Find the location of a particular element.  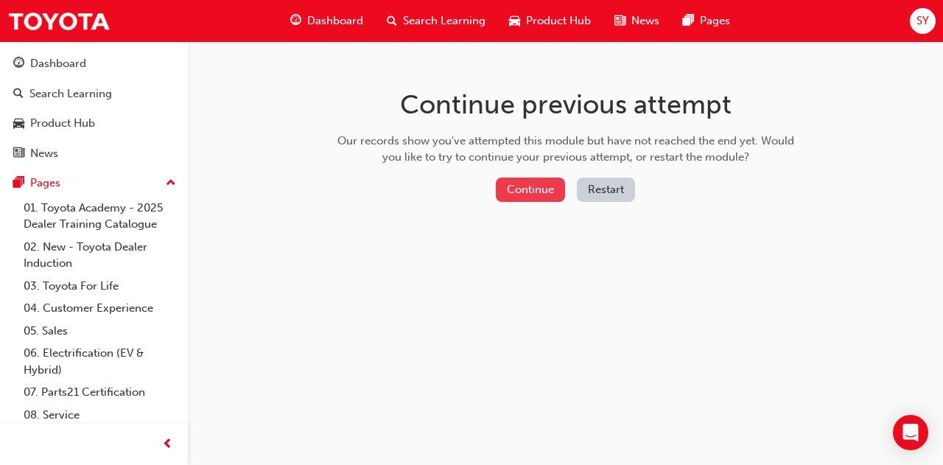

button: DashboardSearch LearningProduct HubNews is located at coordinates (94, 108).